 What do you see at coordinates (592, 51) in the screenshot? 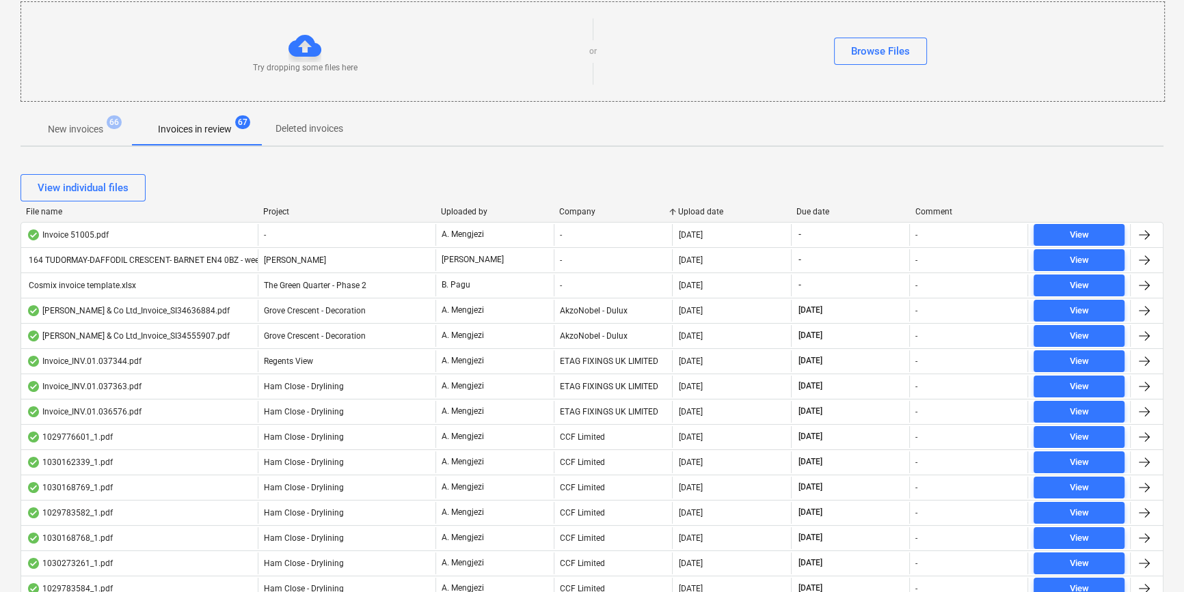
I see `div: Try dropping some files hereorBrowse Files` at bounding box center [592, 51].